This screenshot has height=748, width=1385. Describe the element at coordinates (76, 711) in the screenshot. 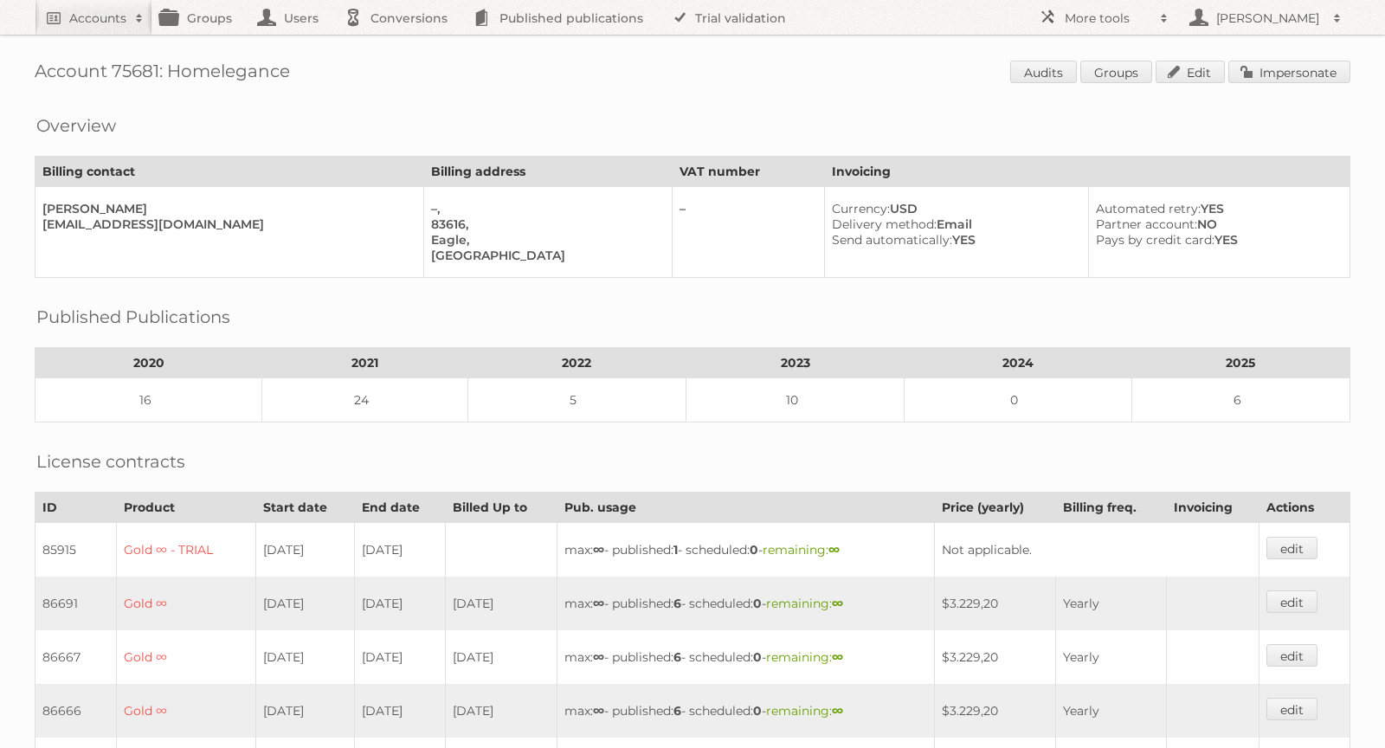

I see `td: 86666` at that location.